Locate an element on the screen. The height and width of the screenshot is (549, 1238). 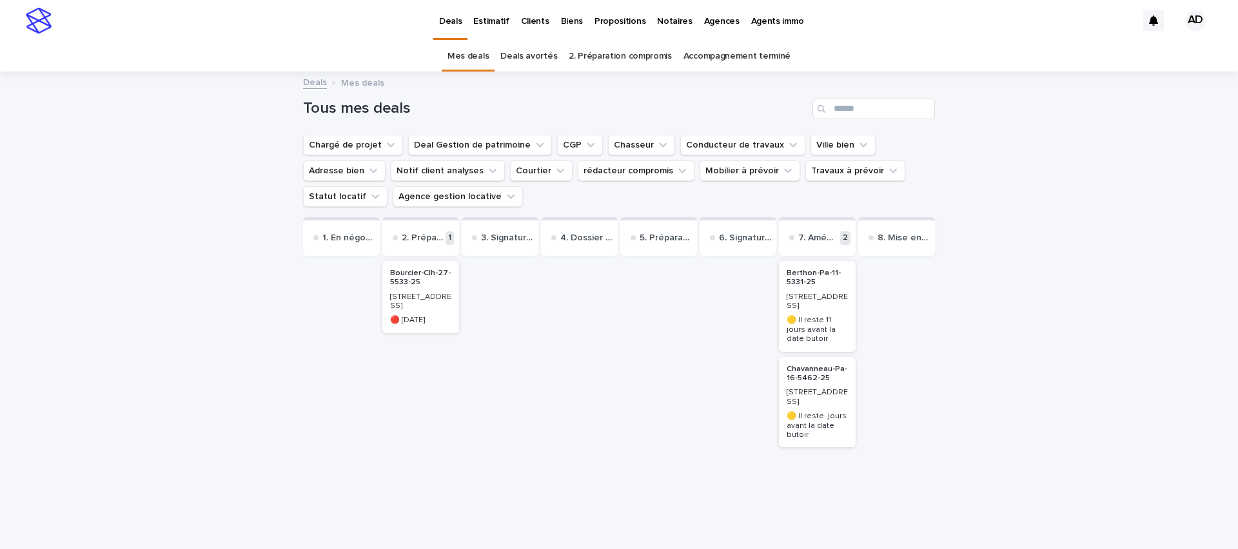
p: Bourcier-Clh-27-5533-25 is located at coordinates (420, 278).